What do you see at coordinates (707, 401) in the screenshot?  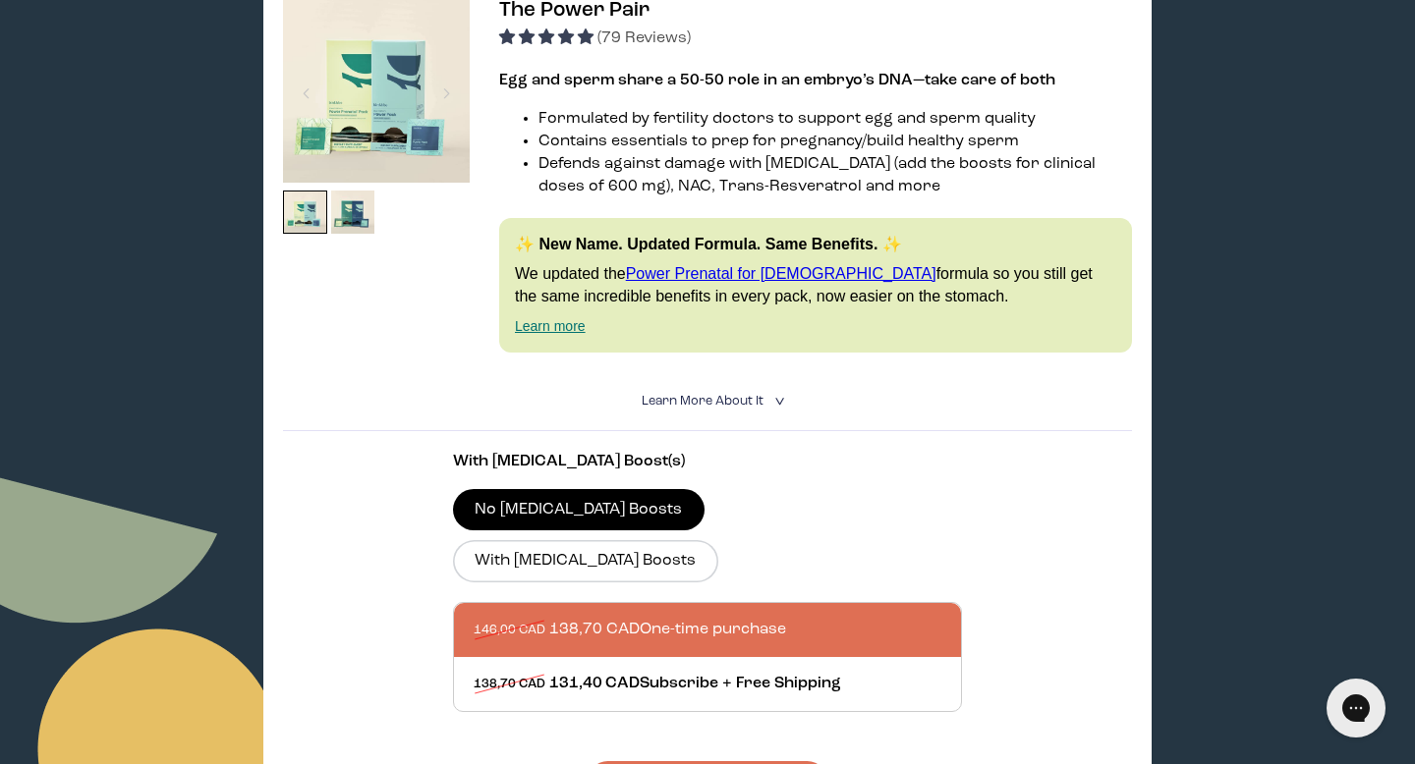 I see `summary: Learn More About it <` at bounding box center [707, 401].